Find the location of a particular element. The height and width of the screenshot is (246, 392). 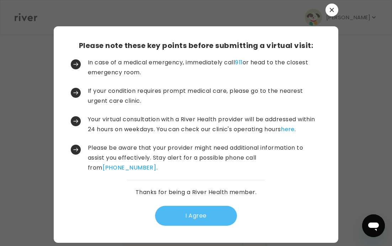

p: If your condition requires prompt medical care, please go to the nearest urgent care clinic. is located at coordinates (204, 96).